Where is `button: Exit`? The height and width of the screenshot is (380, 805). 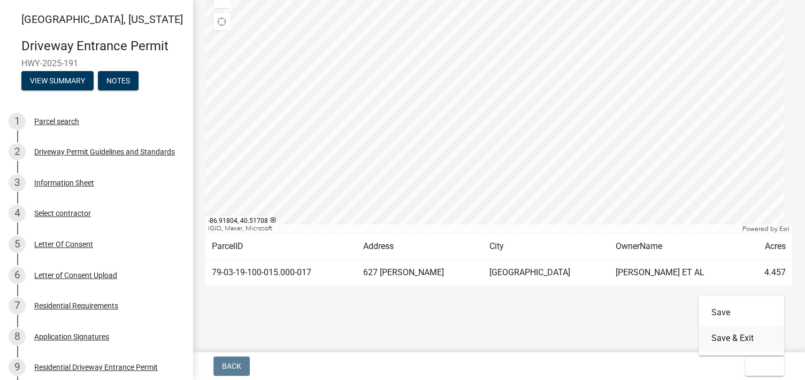 button: Exit is located at coordinates (764, 366).